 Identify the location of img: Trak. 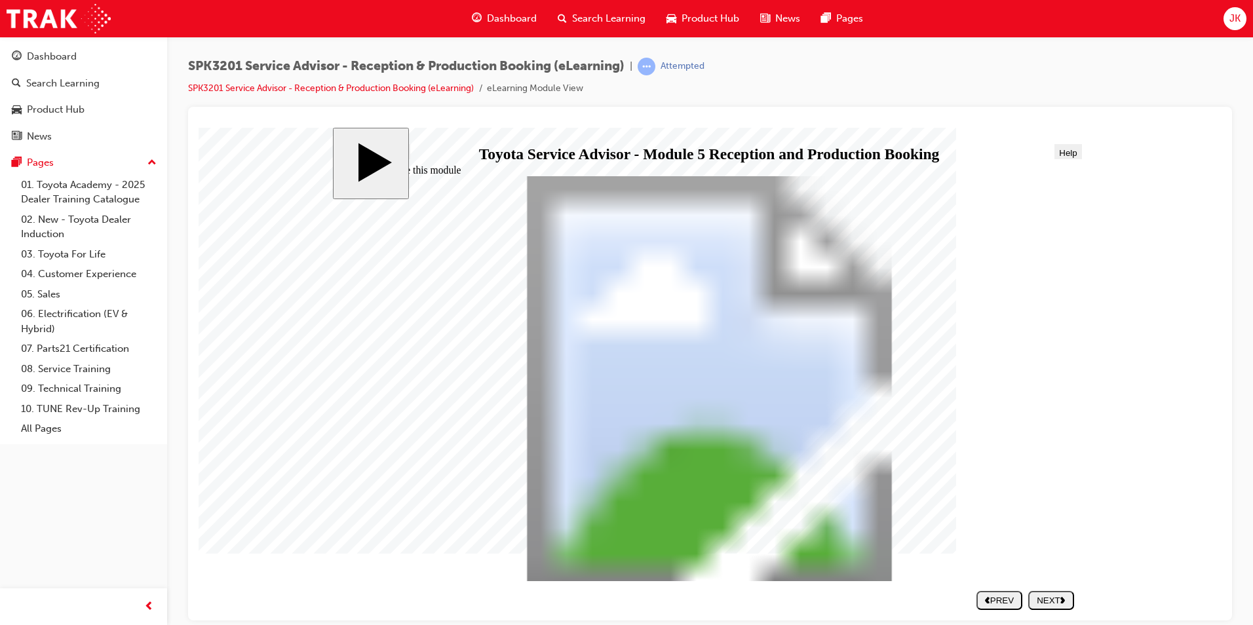
(58, 18).